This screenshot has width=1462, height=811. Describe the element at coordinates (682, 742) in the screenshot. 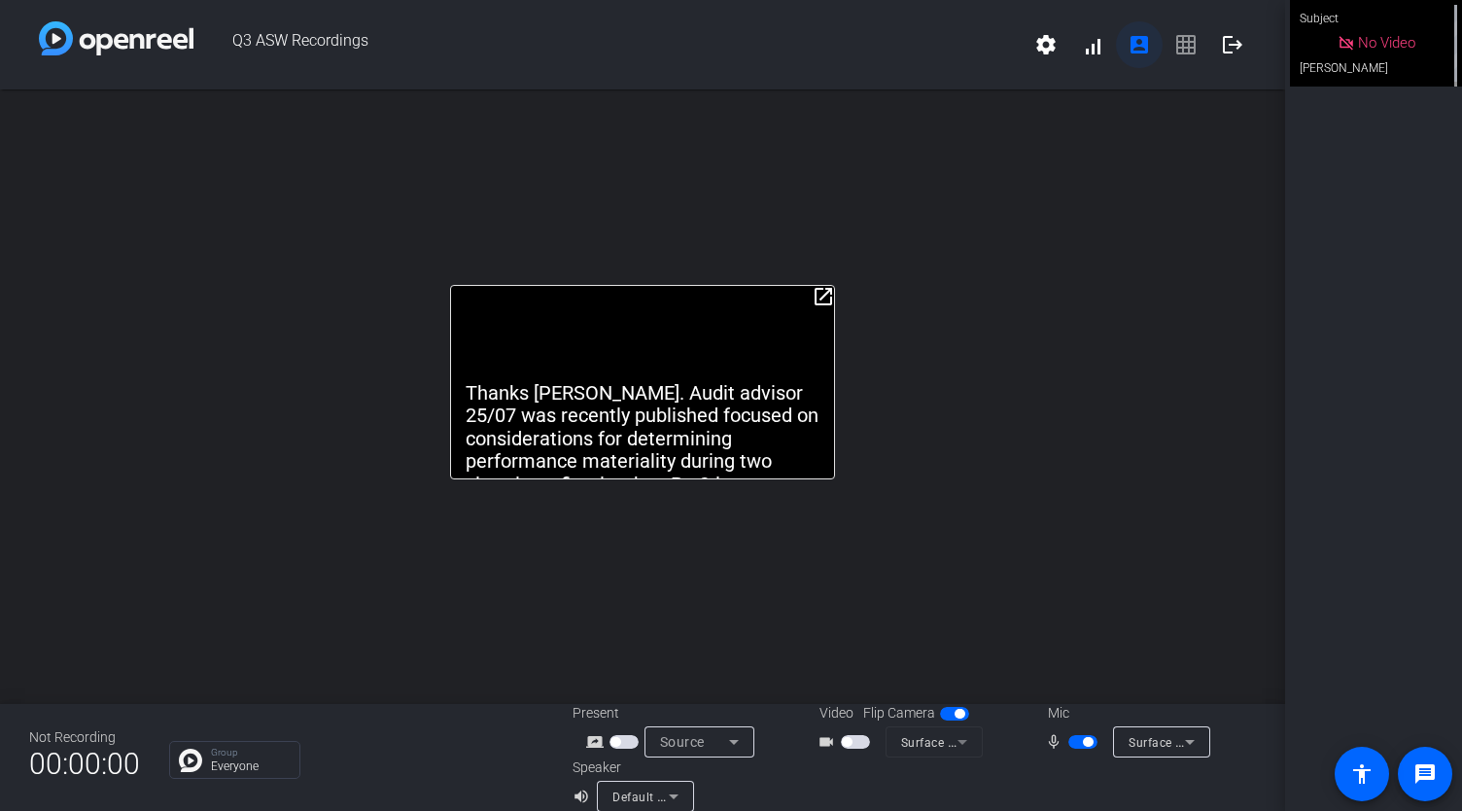

I see `span: Source` at that location.